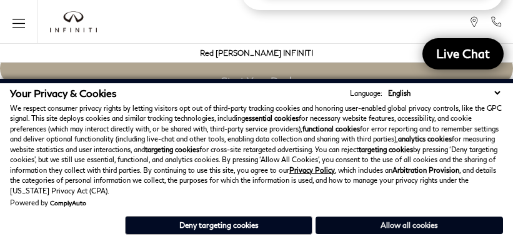 The image size is (513, 241). Describe the element at coordinates (463, 54) in the screenshot. I see `a: Live Chat` at that location.